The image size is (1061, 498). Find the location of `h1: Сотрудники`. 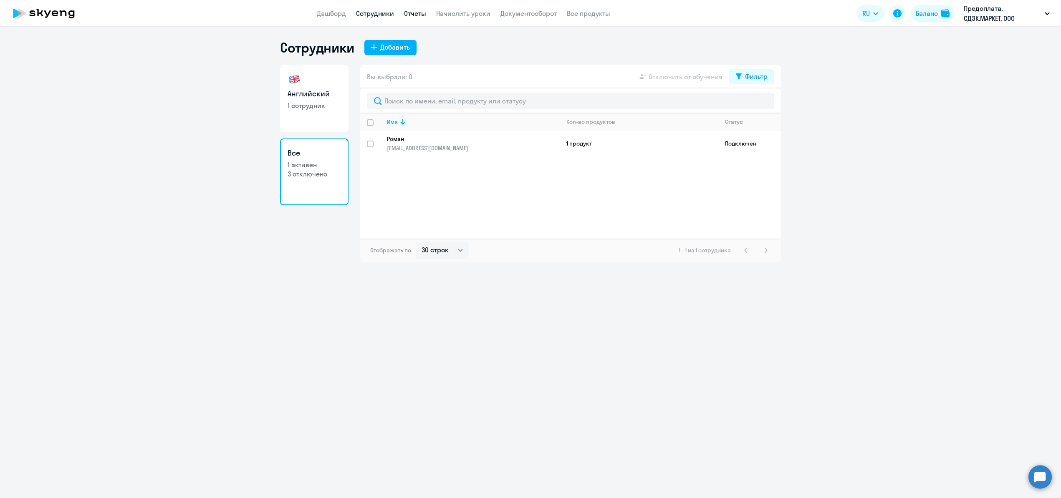

h1: Сотрудники is located at coordinates (317, 48).